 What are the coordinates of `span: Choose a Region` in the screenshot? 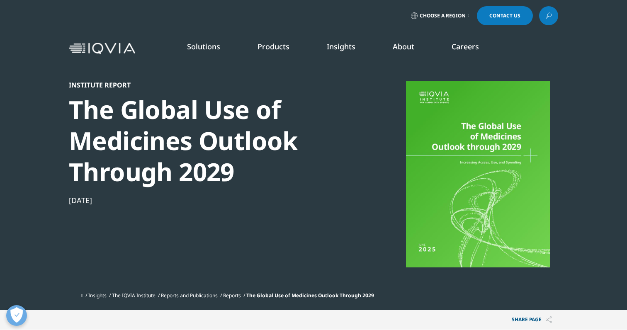 It's located at (442, 16).